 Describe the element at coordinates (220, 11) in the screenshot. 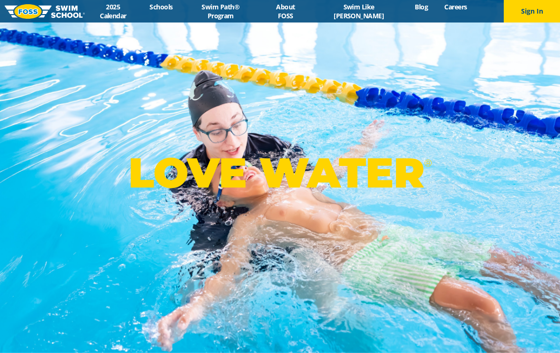

I see `a: Swim Path® Program` at that location.